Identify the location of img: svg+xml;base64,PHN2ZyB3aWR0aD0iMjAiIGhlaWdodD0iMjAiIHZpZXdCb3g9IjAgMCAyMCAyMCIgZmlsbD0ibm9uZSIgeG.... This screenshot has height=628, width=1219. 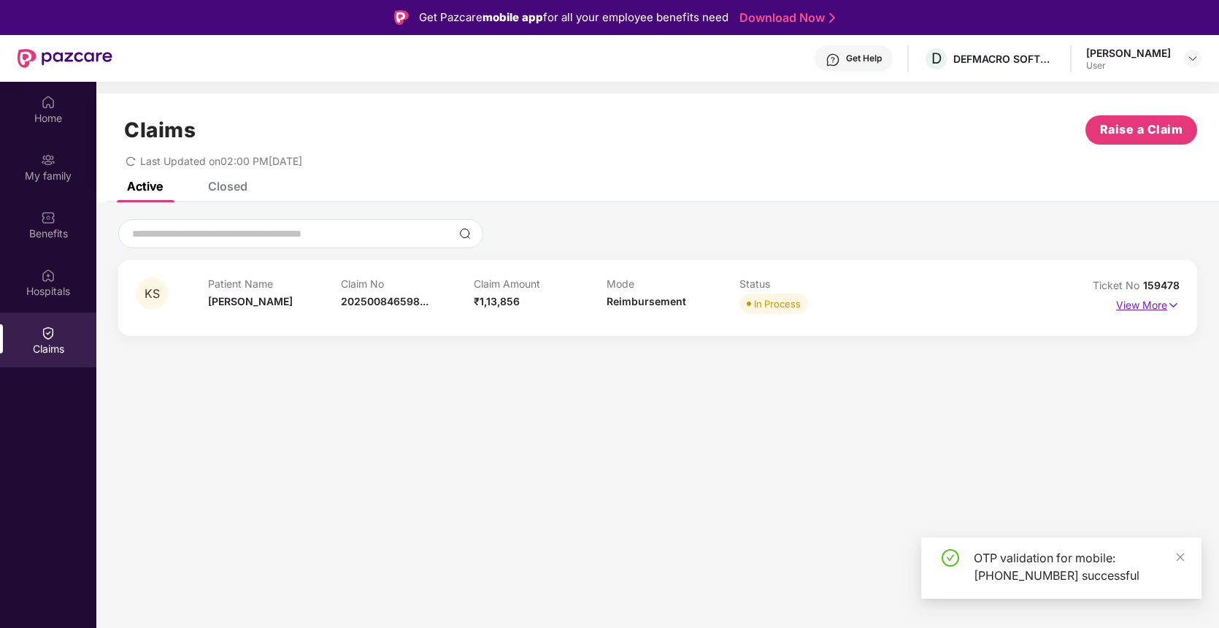
(48, 160).